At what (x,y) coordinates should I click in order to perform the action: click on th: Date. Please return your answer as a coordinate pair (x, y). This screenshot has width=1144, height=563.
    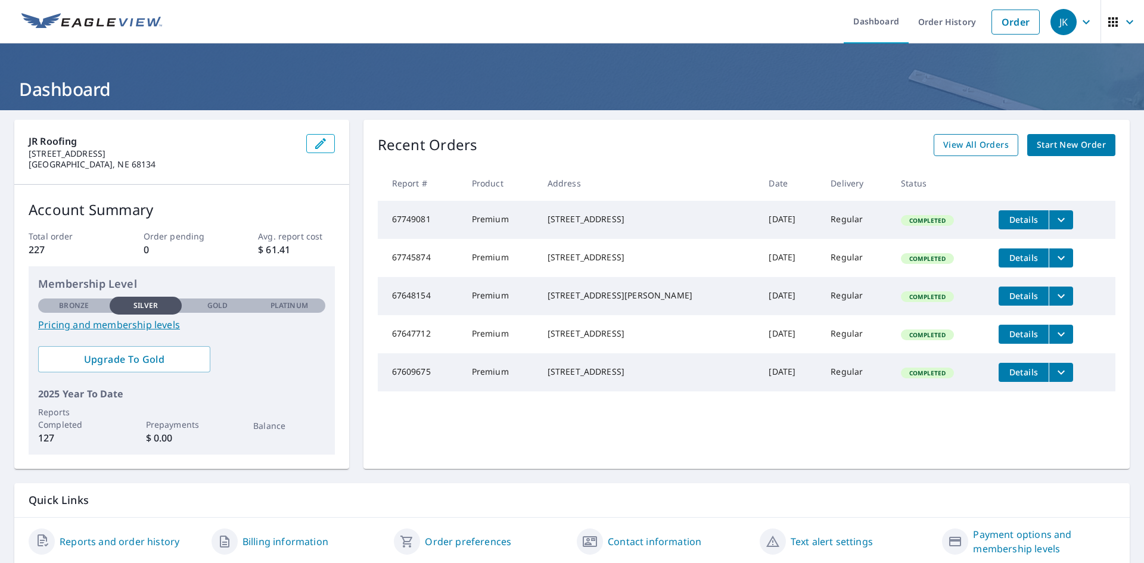
    Looking at the image, I should click on (790, 183).